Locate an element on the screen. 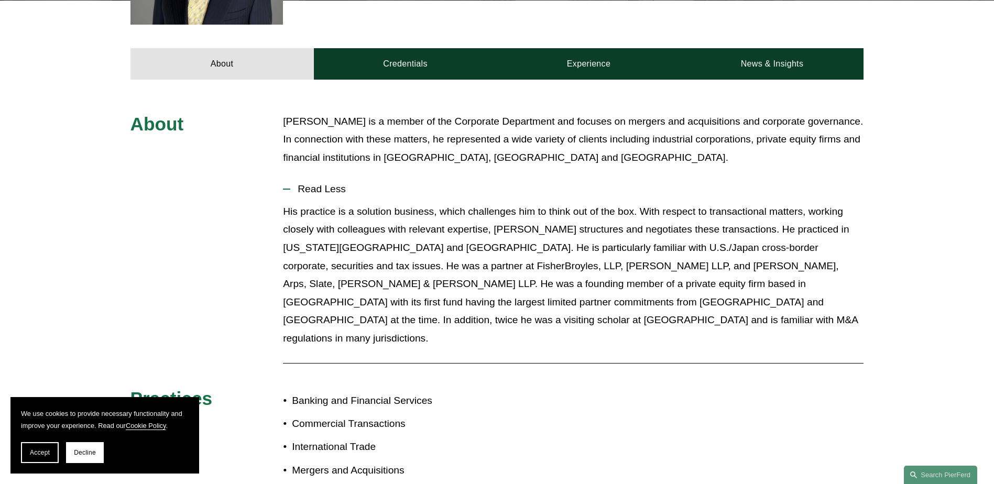 This screenshot has height=484, width=994. button: Decline is located at coordinates (85, 453).